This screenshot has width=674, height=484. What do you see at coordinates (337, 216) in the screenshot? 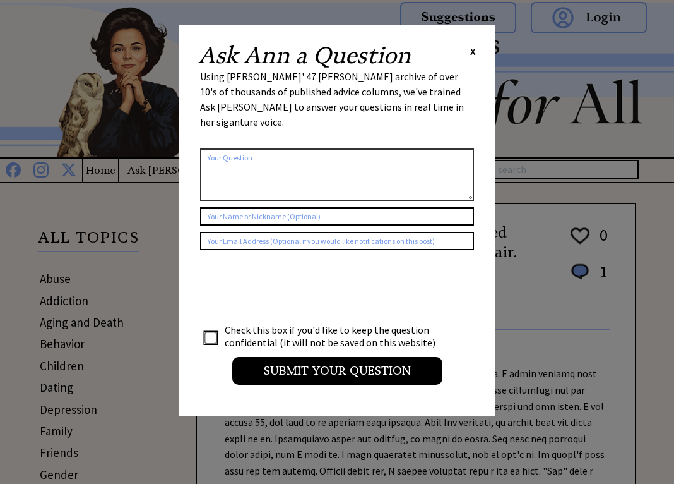
I see `input: Your Name or Nickname (Optional)` at bounding box center [337, 216].